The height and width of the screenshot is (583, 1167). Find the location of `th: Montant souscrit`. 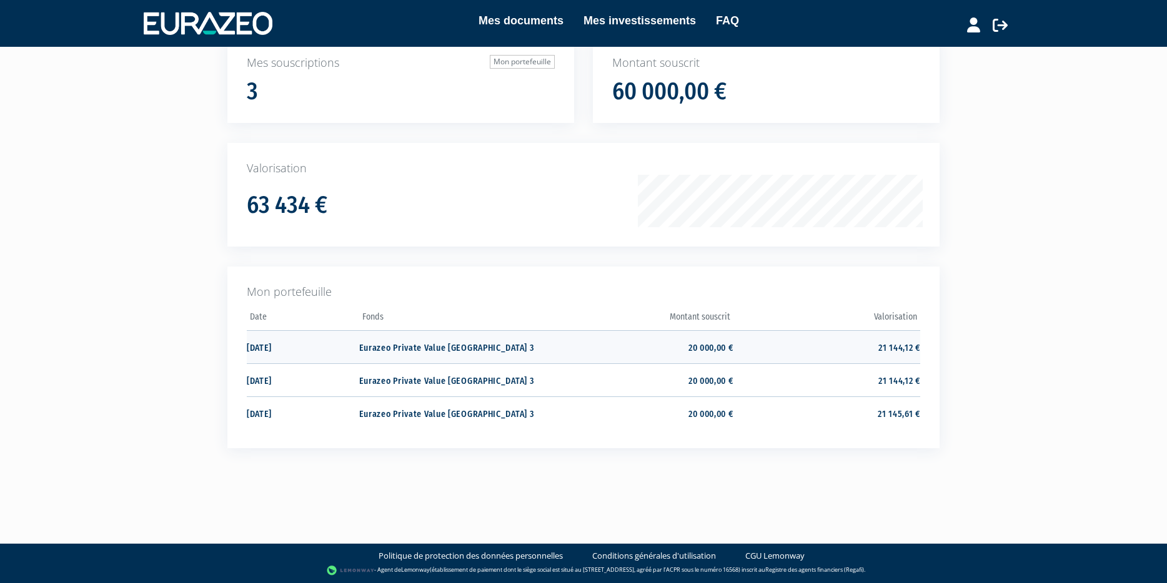

th: Montant souscrit is located at coordinates (639, 319).